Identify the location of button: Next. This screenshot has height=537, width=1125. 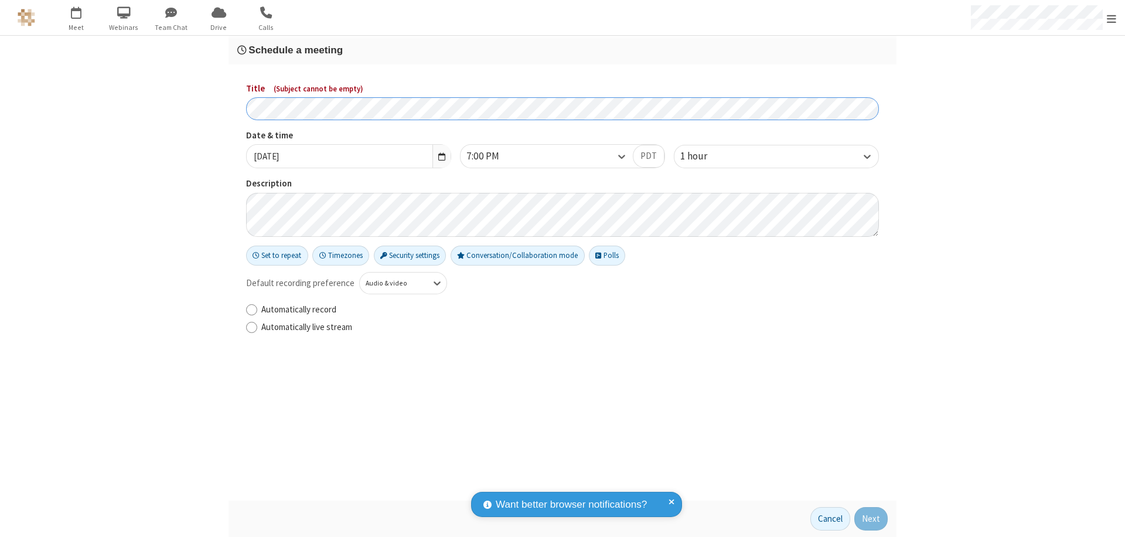
(871, 519).